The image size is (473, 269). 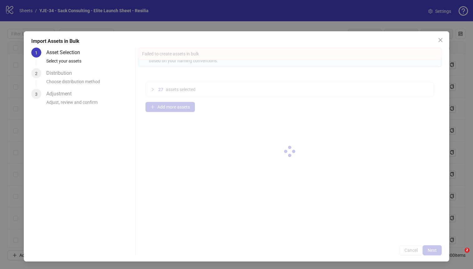 What do you see at coordinates (236, 41) in the screenshot?
I see `div: Import Assets in Bulk` at bounding box center [236, 41].